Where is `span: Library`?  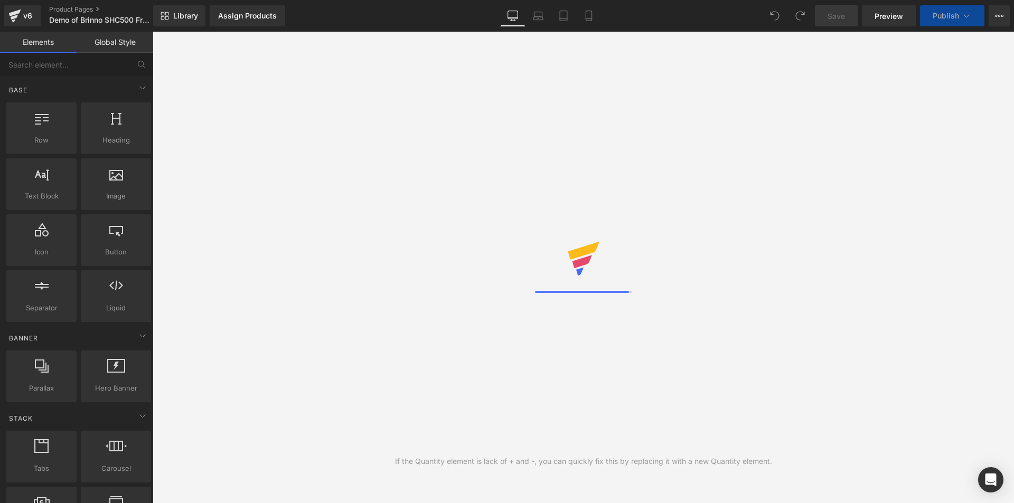 span: Library is located at coordinates (185, 16).